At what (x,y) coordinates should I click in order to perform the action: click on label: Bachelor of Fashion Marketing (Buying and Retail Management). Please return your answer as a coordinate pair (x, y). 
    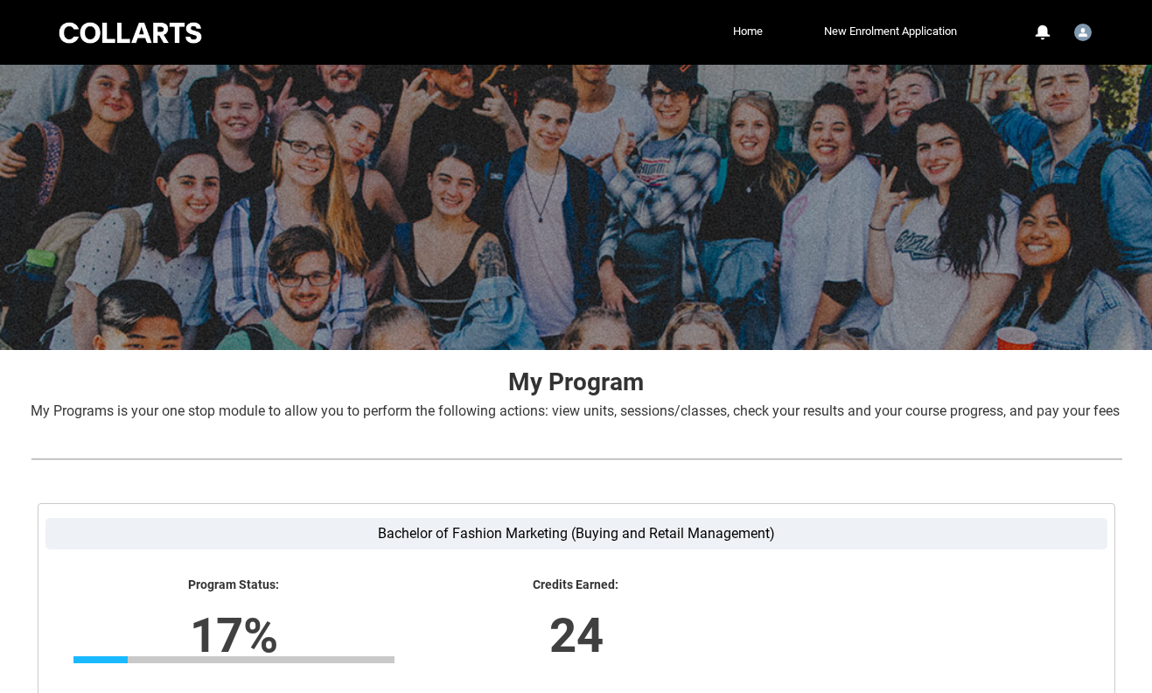
    Looking at the image, I should click on (576, 534).